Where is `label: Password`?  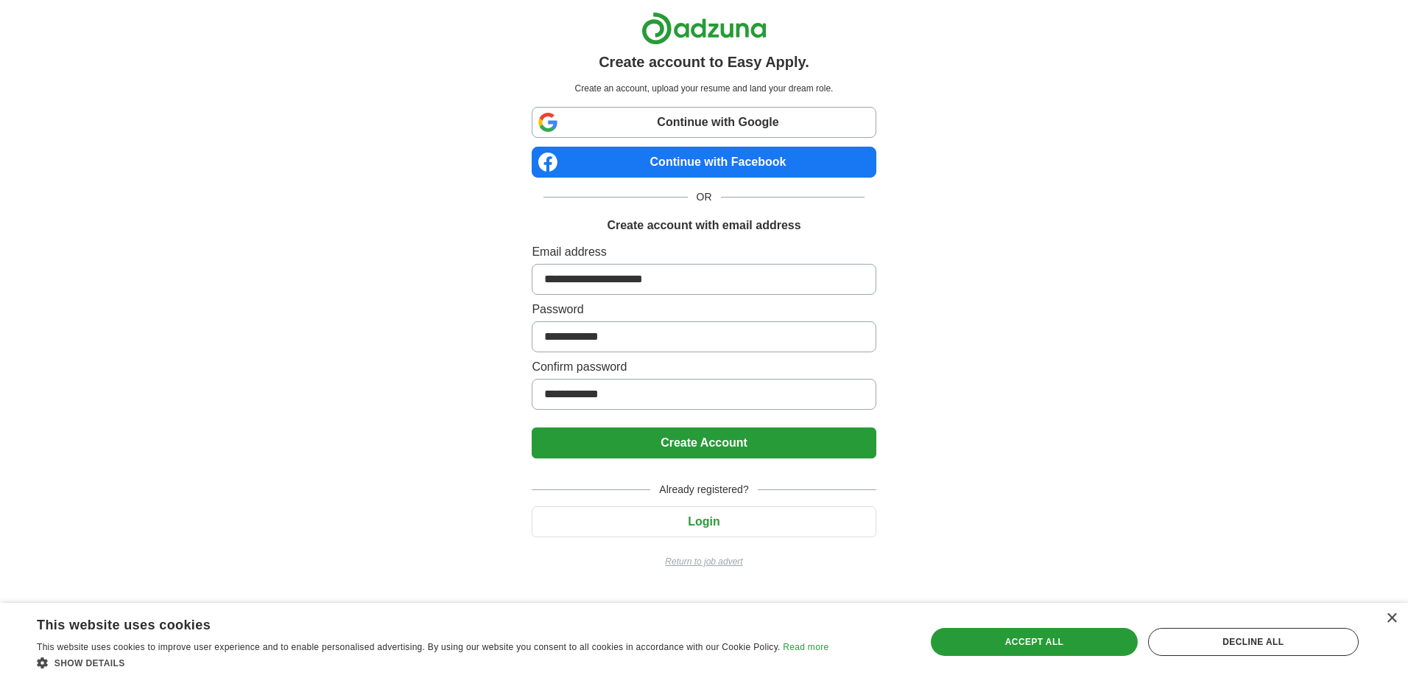
label: Password is located at coordinates (703, 309).